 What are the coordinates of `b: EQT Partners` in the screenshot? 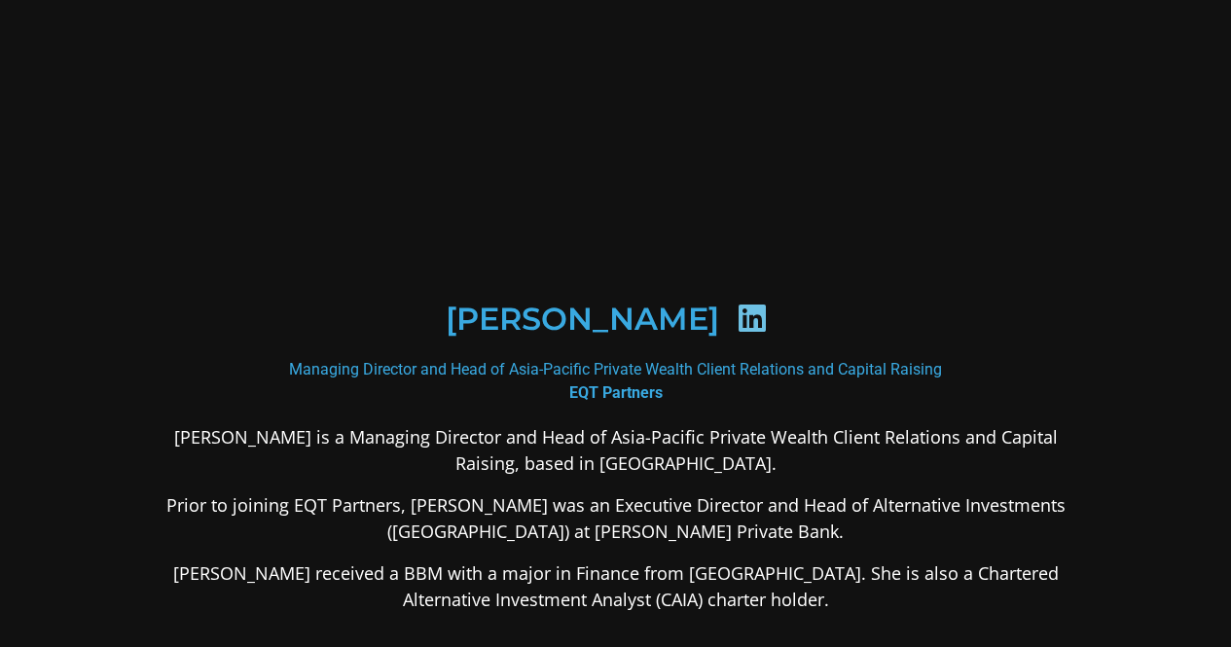 It's located at (616, 392).